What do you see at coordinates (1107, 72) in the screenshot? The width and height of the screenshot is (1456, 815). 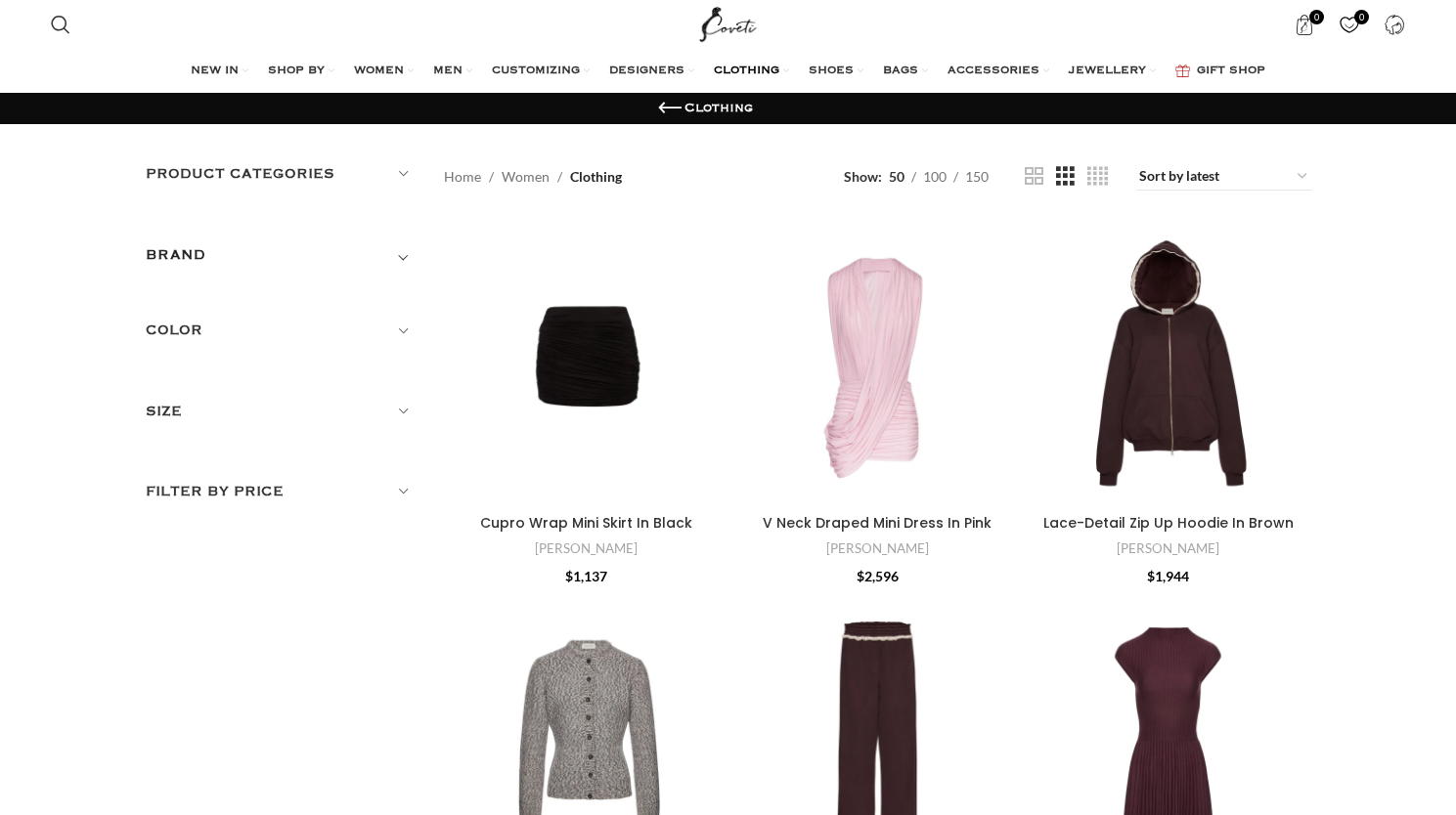 I see `span: JEWELLERY` at bounding box center [1107, 72].